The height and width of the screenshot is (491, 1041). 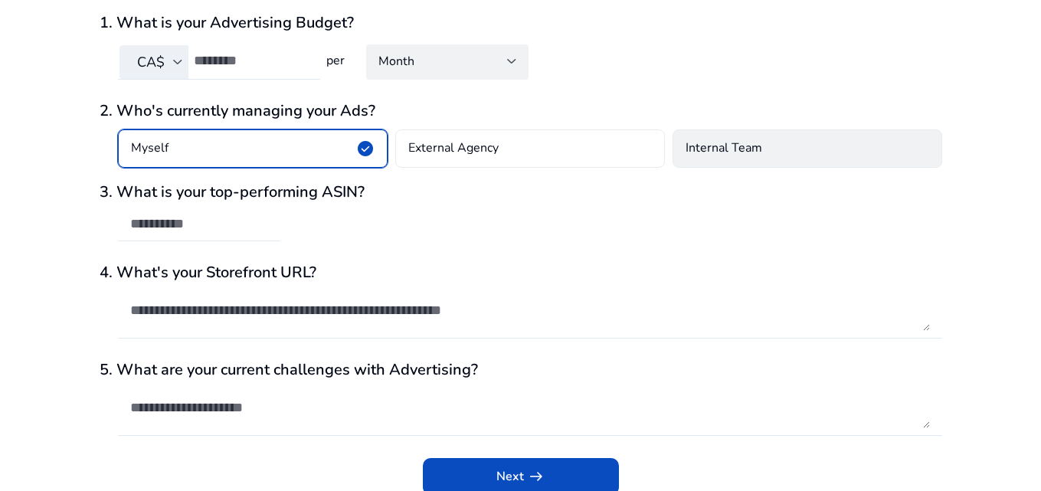 What do you see at coordinates (521, 192) in the screenshot?
I see `h3: 3. What is your top-performing ASIN?` at bounding box center [521, 192].